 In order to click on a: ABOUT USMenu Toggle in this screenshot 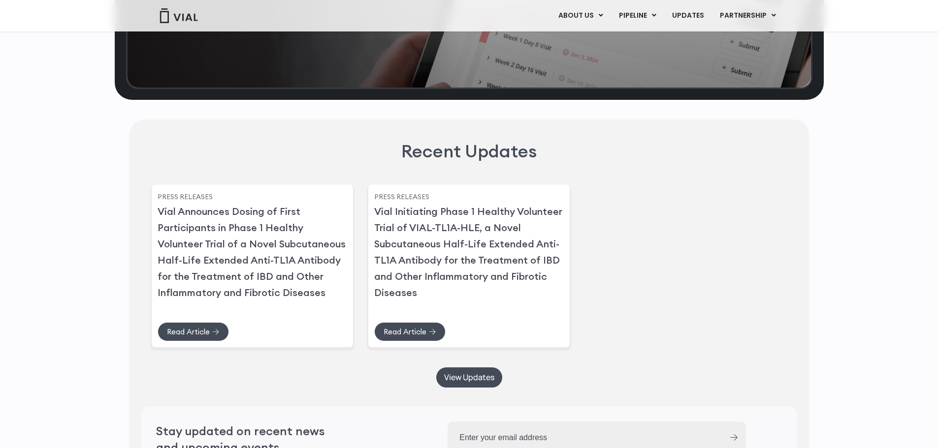, I will do `click(580, 16)`.